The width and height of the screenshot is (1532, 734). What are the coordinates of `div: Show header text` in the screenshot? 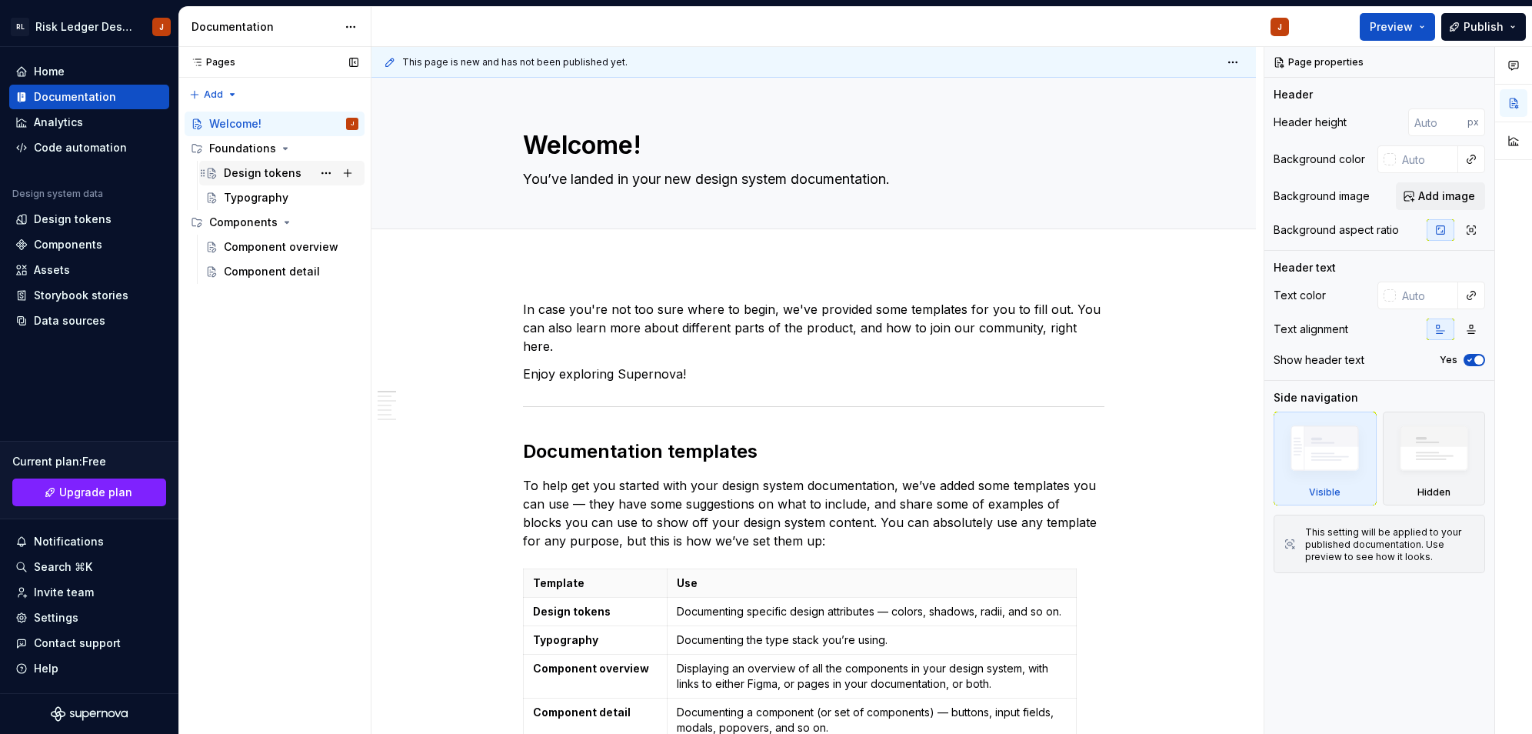 It's located at (1319, 360).